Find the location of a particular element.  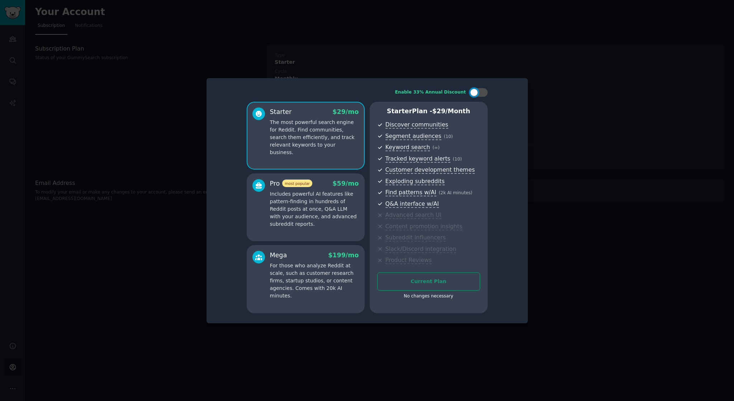

span: $ 29 /month is located at coordinates (451, 111).